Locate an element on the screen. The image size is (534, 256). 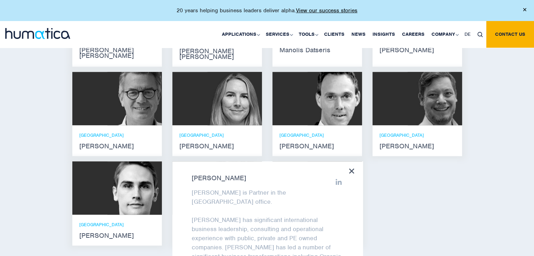
strong: Manolis Datseris is located at coordinates (317, 50).